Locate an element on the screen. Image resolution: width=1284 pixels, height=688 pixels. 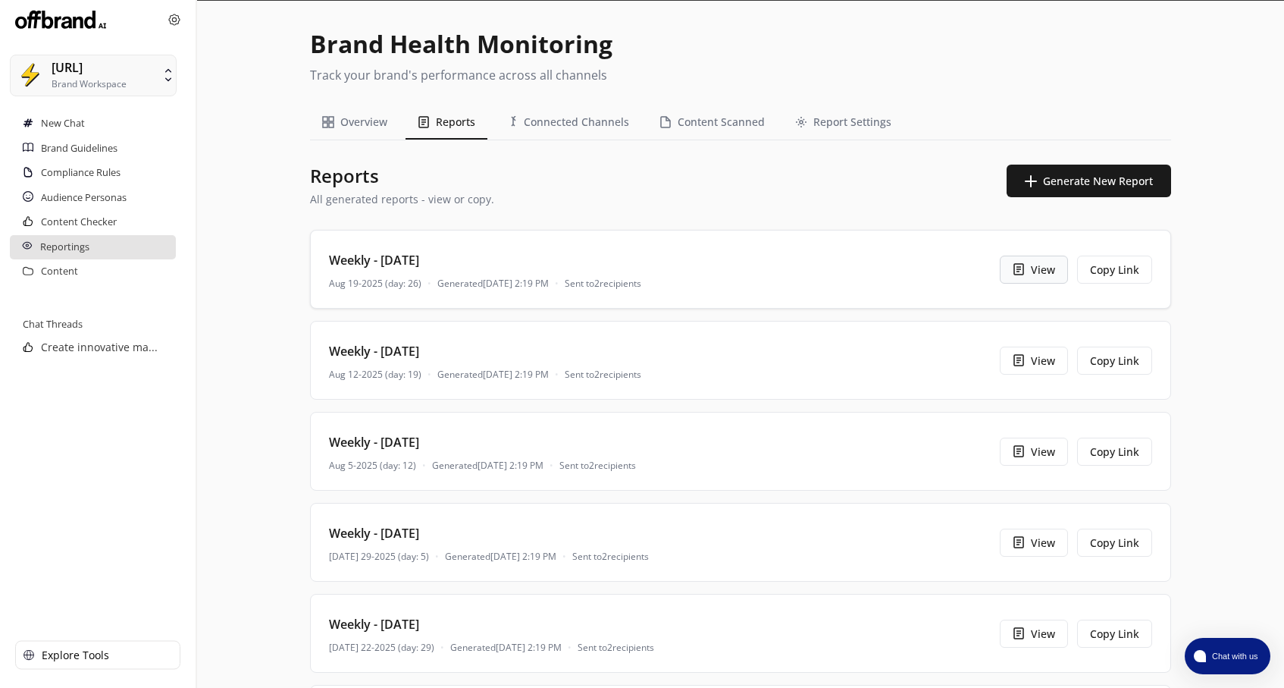
button: atlas-launcher is located at coordinates (1227, 656).